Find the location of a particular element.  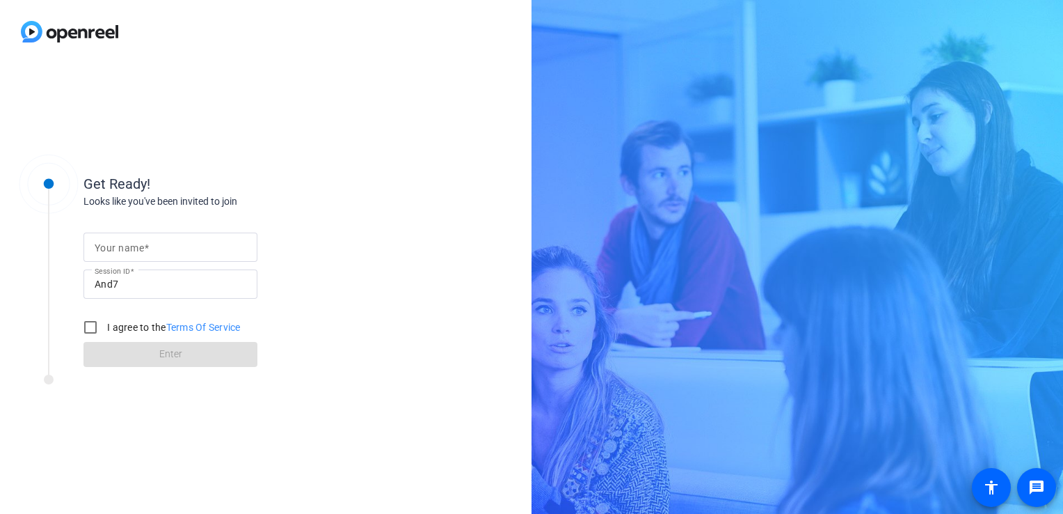

a: Terms Of Service is located at coordinates (203, 327).